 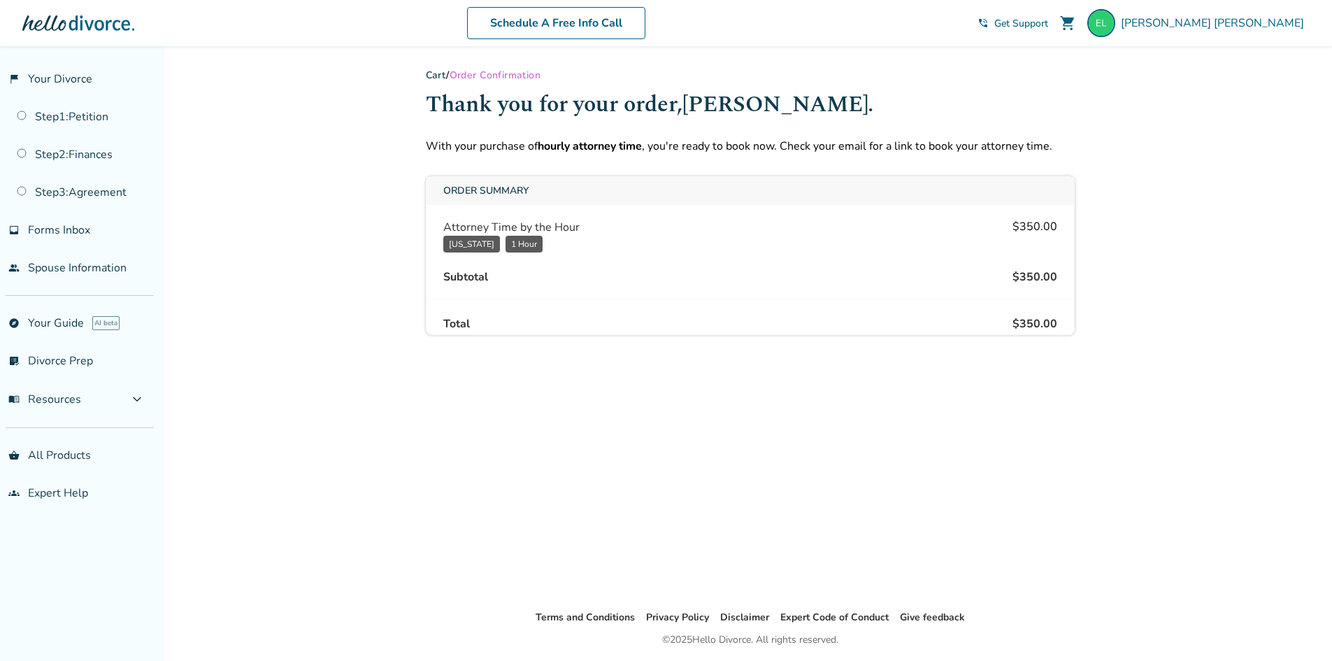 What do you see at coordinates (436, 75) in the screenshot?
I see `a: Cart` at bounding box center [436, 75].